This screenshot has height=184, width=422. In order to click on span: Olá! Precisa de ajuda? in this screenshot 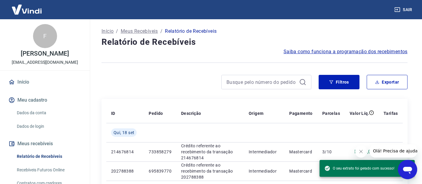, I will do `click(27, 7)`.